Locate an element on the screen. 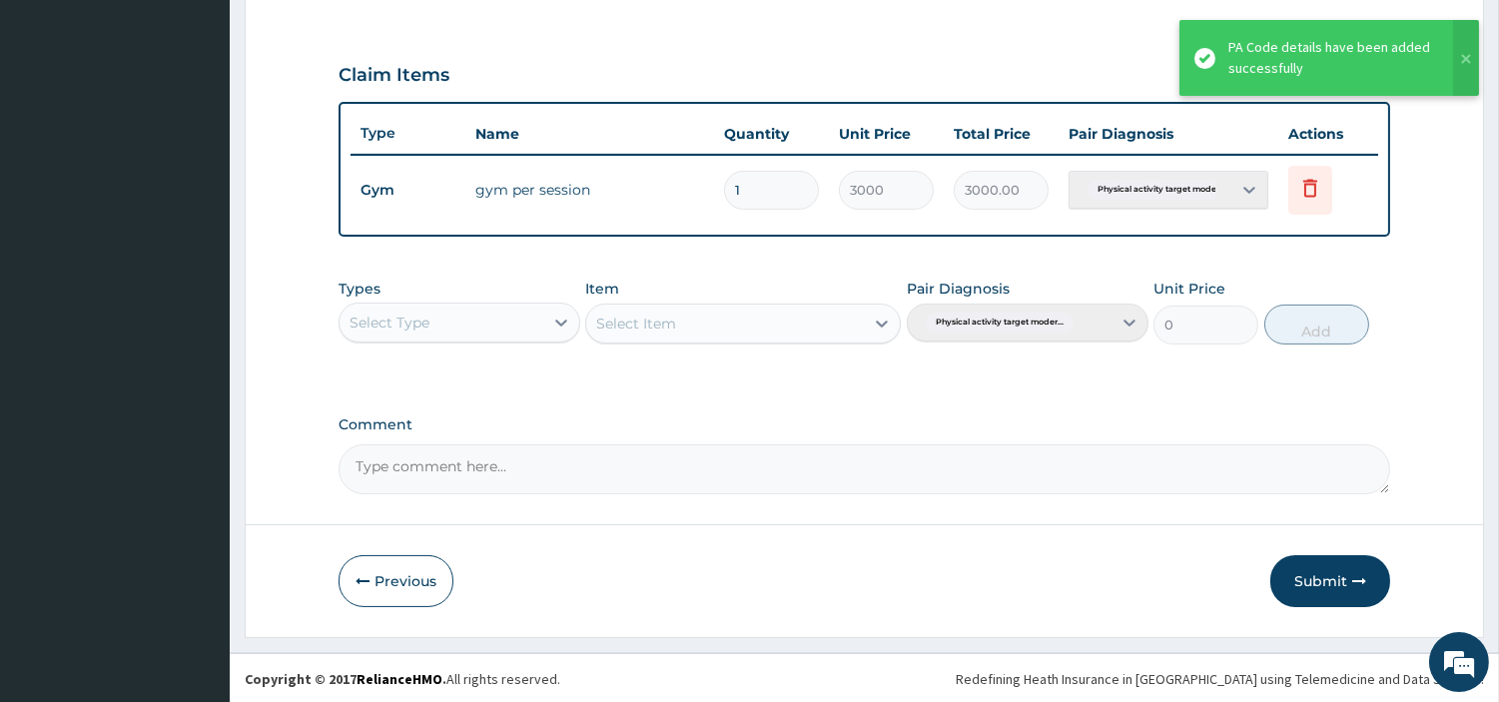 The image size is (1499, 702). a: RelianceHMO is located at coordinates (399, 679).